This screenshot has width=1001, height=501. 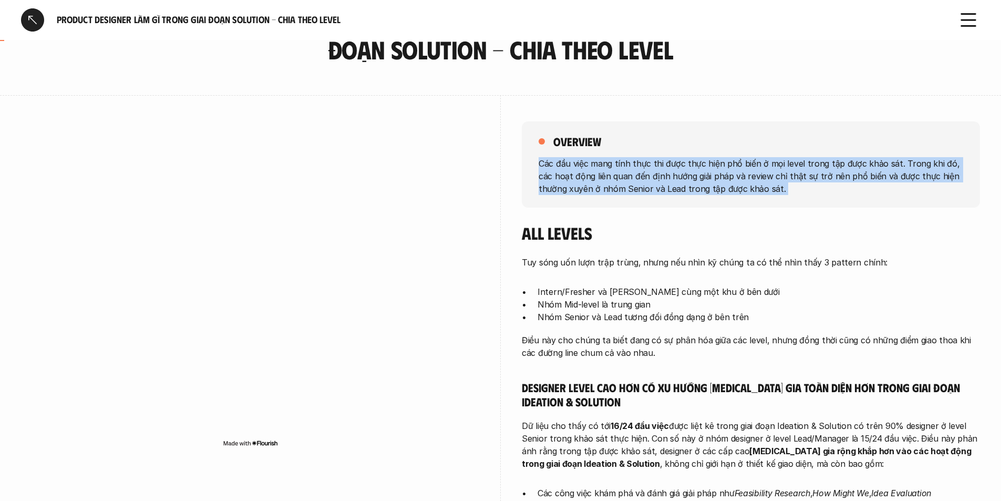 What do you see at coordinates (751, 262) in the screenshot?
I see `p: Tuy sóng uốn lượn trập trùng, nhưng nếu nhìn kỹ chúng ta có thể nhìn thấy 3 pattern chính:` at bounding box center [751, 262].